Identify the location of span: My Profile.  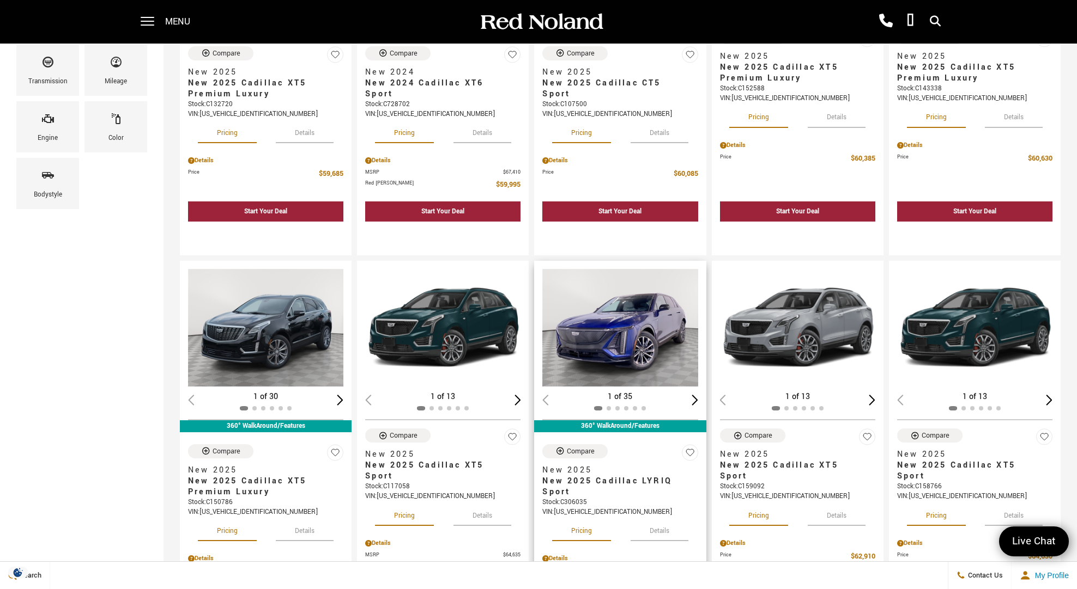
(1049, 576).